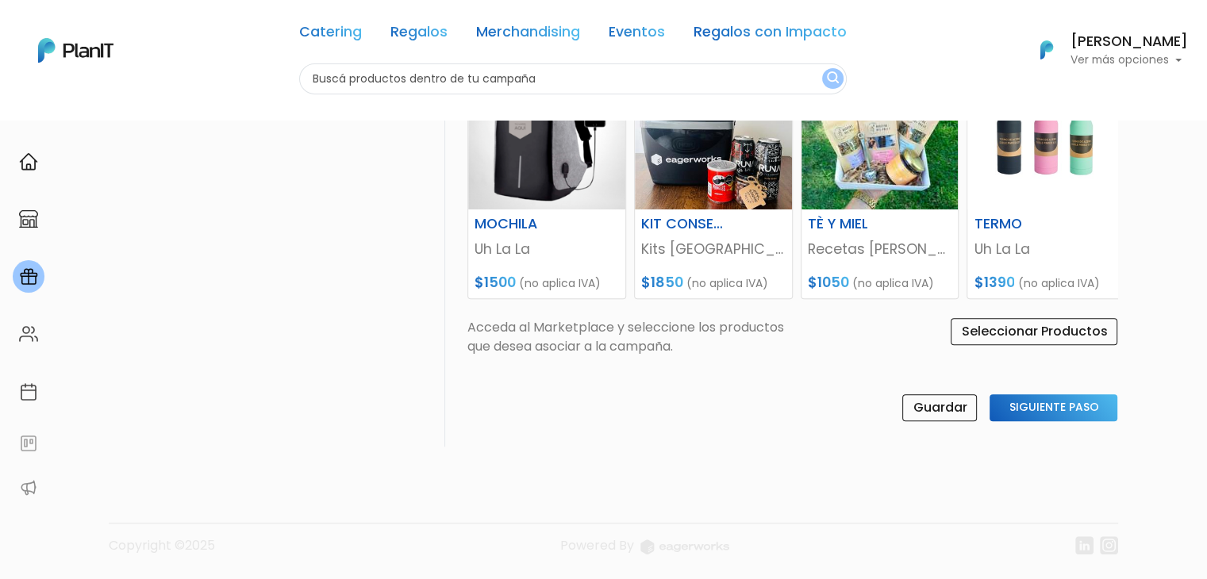  Describe the element at coordinates (29, 162) in the screenshot. I see `img: home-e721727adea9d79c4d83392d1f703f7f8bce08238fde08b1acbfd93340b81755.svg` at that location.